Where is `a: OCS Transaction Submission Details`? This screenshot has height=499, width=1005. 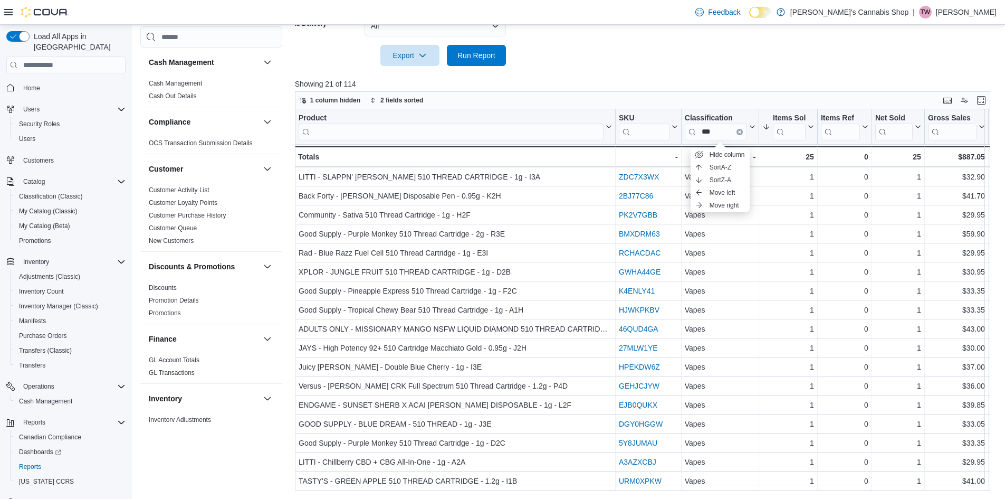
a: OCS Transaction Submission Details is located at coordinates (200, 143).